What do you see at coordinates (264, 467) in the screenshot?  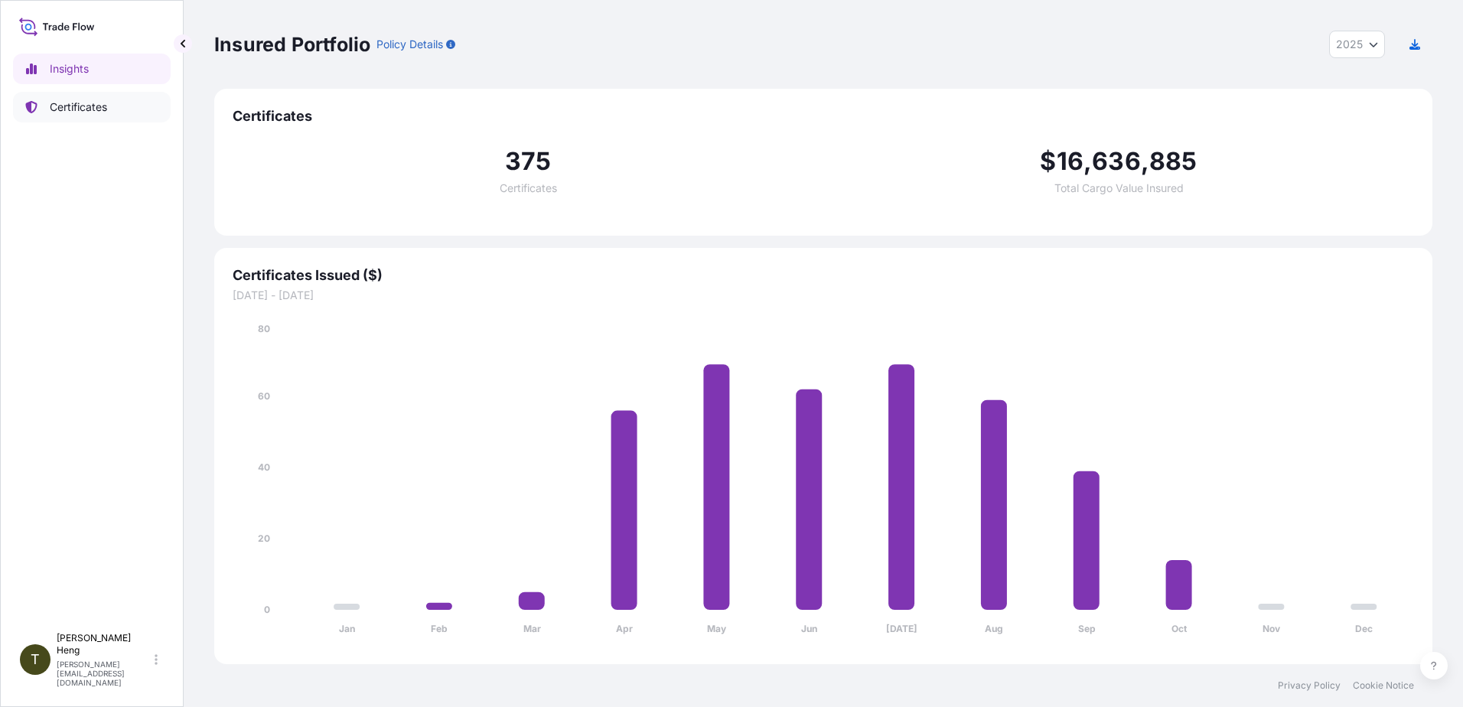 I see `tspan: 40` at bounding box center [264, 467].